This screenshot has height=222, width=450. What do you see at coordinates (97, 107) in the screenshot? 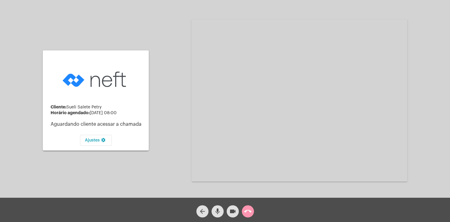
I see `div: Sueli Salete Petry` at bounding box center [97, 107].